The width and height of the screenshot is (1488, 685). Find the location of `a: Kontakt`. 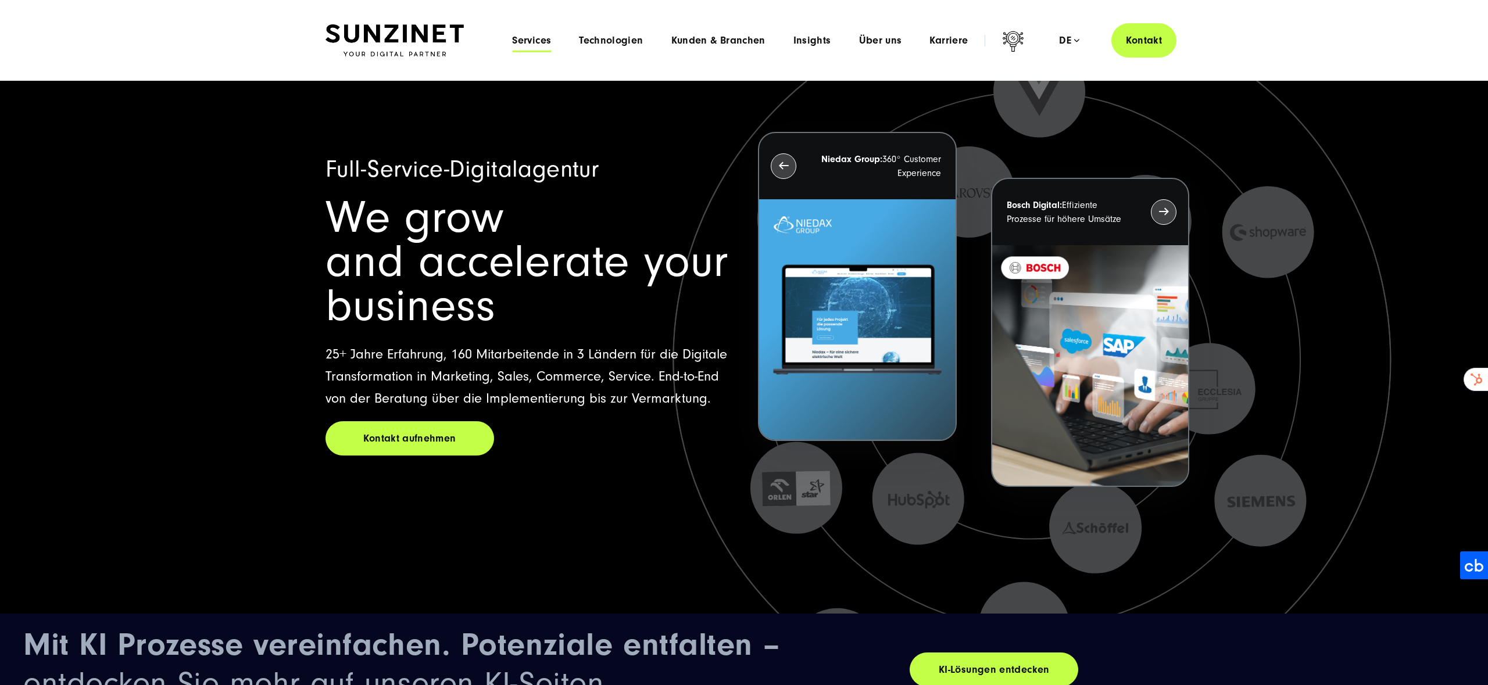

a: Kontakt is located at coordinates (1144, 40).